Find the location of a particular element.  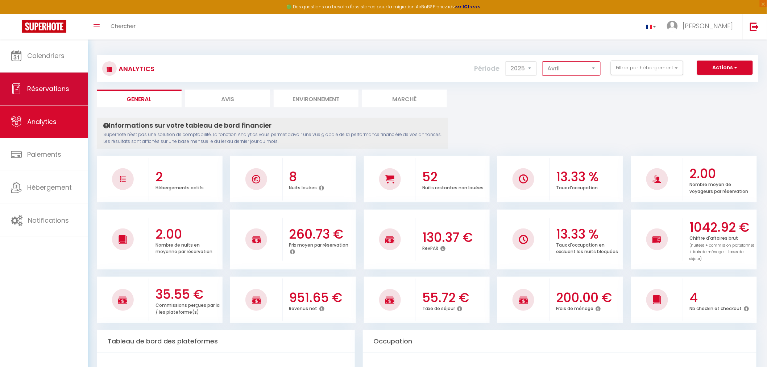

h3: 130.37 € is located at coordinates (455, 238).